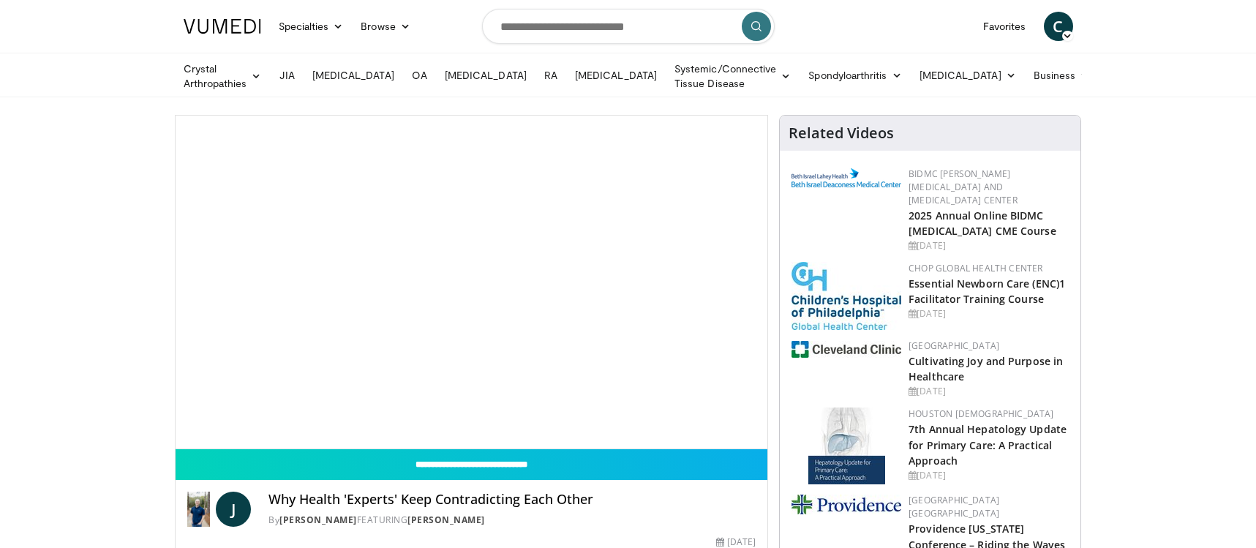 This screenshot has height=548, width=1256. I want to click on a: Crystal Arthropathies, so click(222, 76).